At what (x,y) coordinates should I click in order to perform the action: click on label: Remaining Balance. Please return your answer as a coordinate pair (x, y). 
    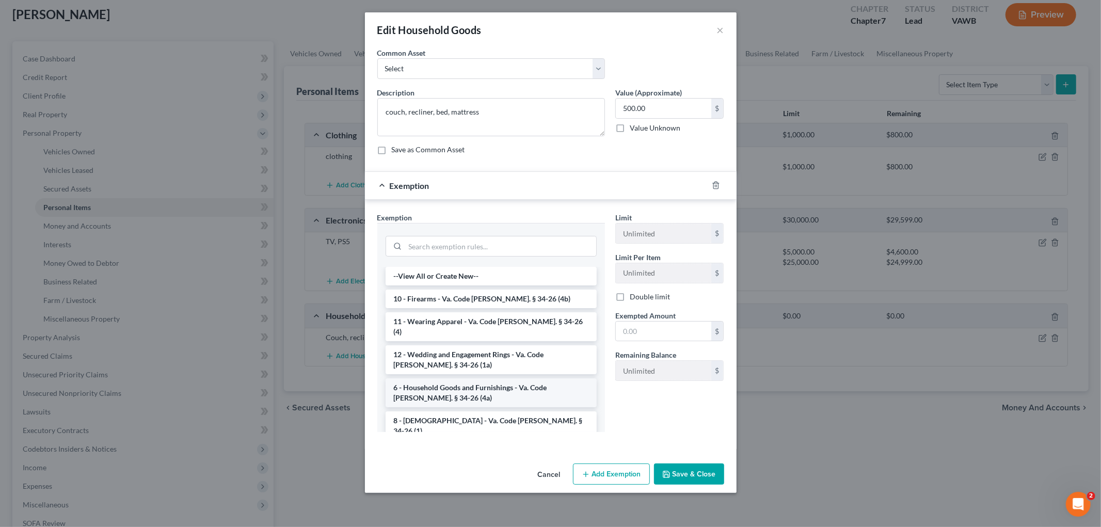
    Looking at the image, I should click on (646, 355).